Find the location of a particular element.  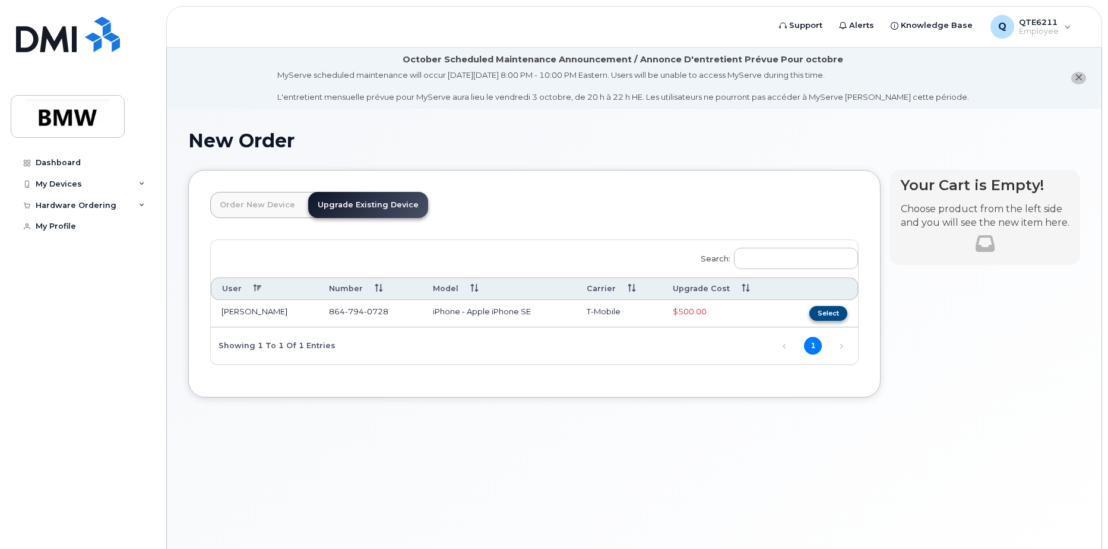

th: Number: activate to sort column ascending is located at coordinates (370, 288).